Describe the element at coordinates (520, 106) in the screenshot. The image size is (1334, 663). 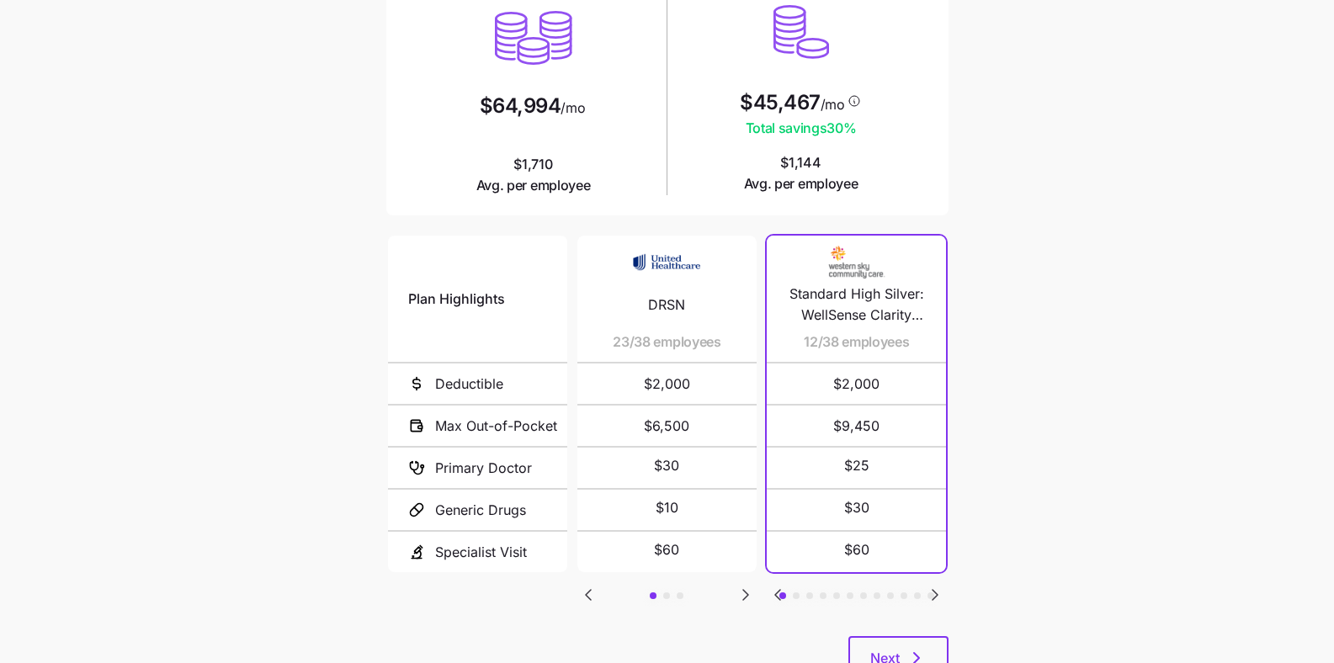
I see `span: $64,994` at that location.